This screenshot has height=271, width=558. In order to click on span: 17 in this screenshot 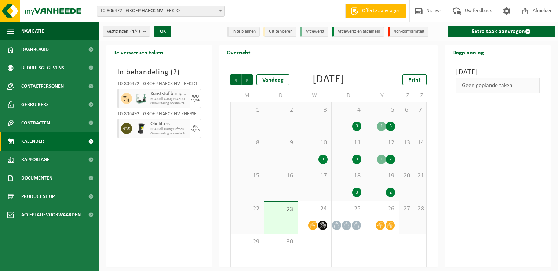, I will do `click(314, 176)`.